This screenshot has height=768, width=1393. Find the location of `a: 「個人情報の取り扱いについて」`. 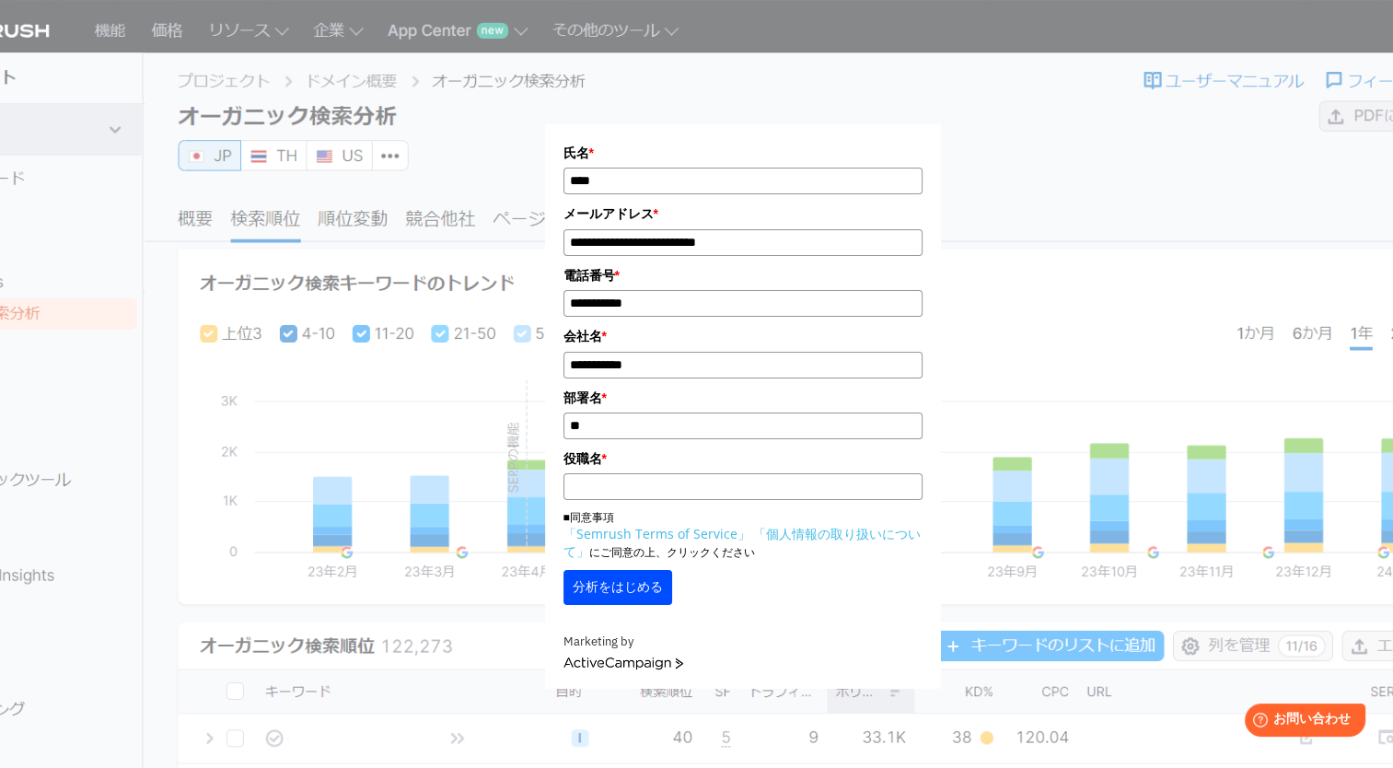

a: 「個人情報の取り扱いについて」 is located at coordinates (742, 542).